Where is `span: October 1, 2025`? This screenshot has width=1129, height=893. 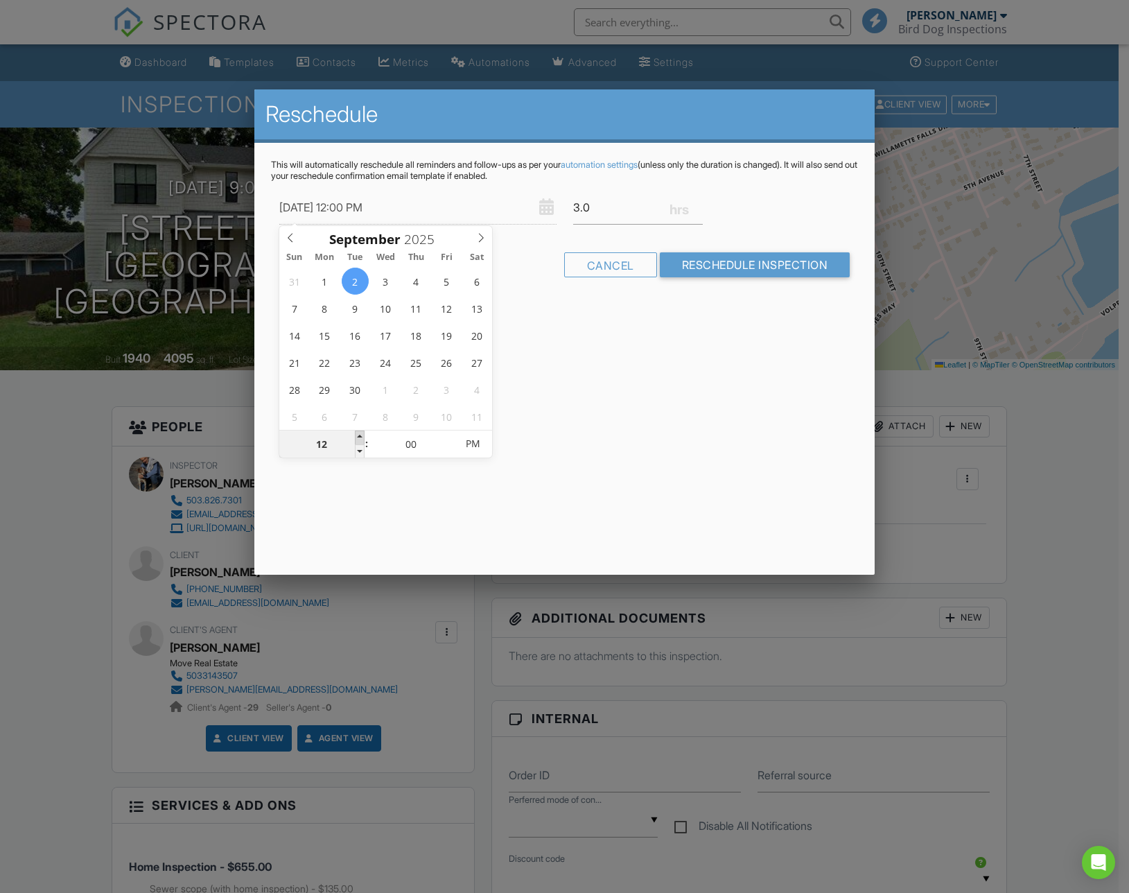
span: October 1, 2025 is located at coordinates (385, 389).